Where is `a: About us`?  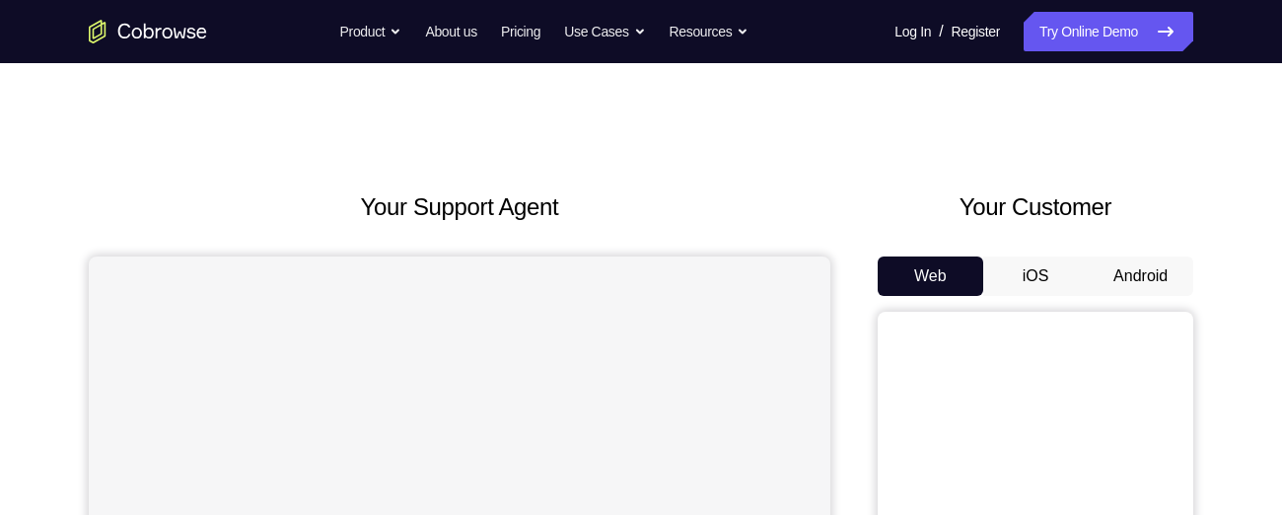 a: About us is located at coordinates (451, 32).